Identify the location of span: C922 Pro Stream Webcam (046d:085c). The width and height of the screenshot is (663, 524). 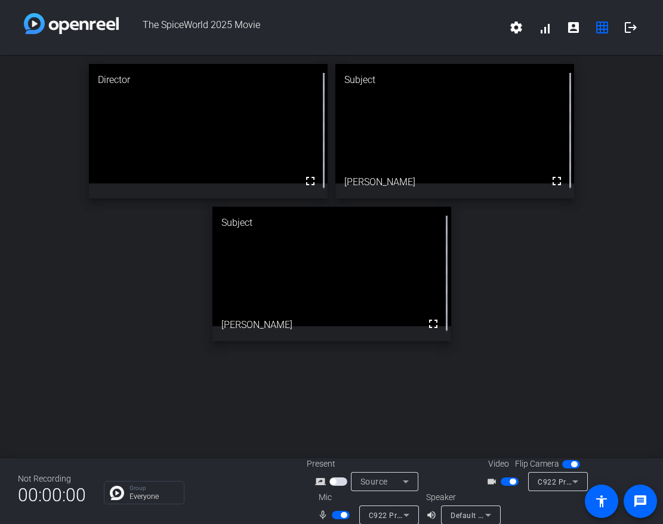
(438, 515).